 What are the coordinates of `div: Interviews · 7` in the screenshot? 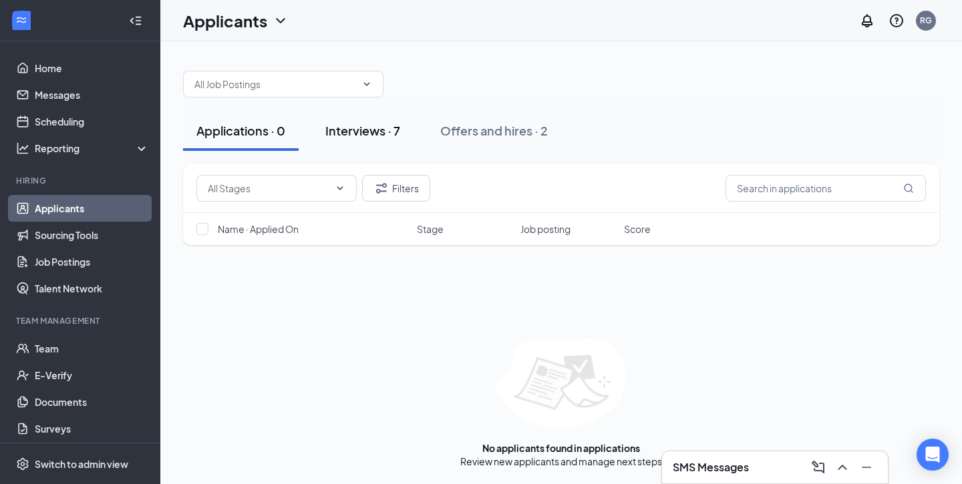 It's located at (363, 130).